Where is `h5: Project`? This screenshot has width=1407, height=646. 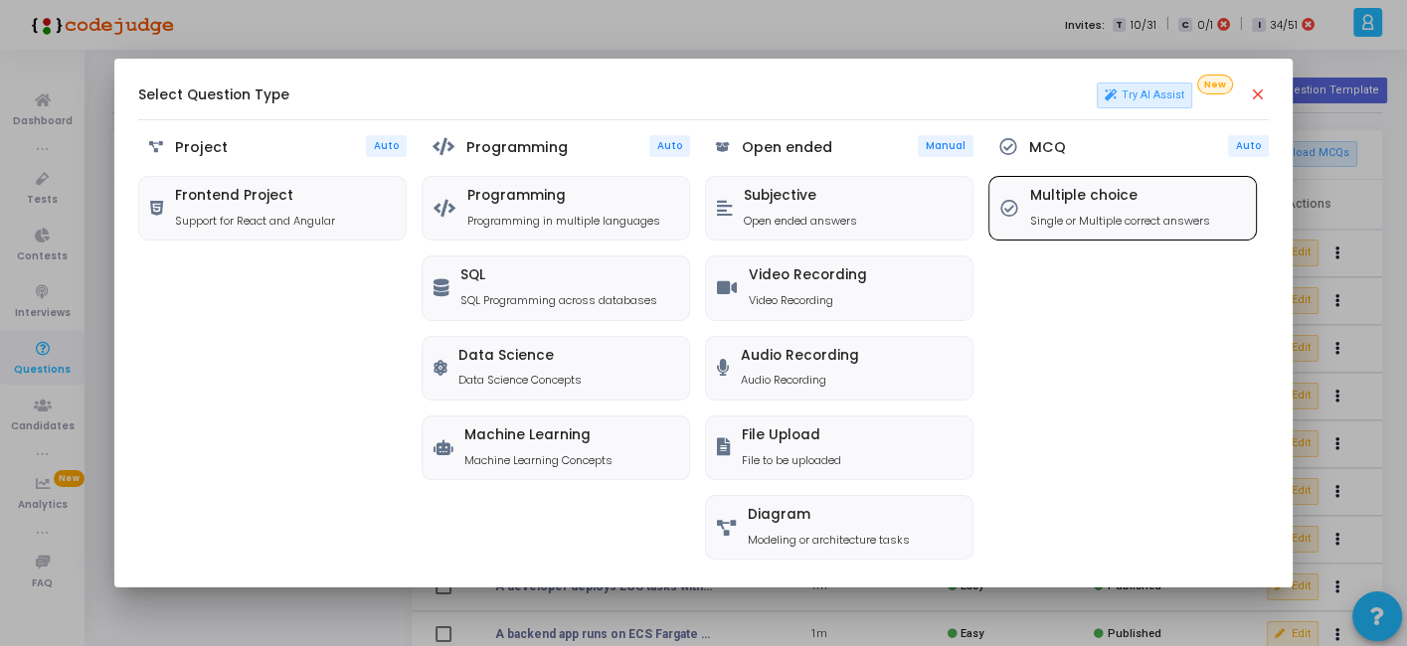 h5: Project is located at coordinates (201, 147).